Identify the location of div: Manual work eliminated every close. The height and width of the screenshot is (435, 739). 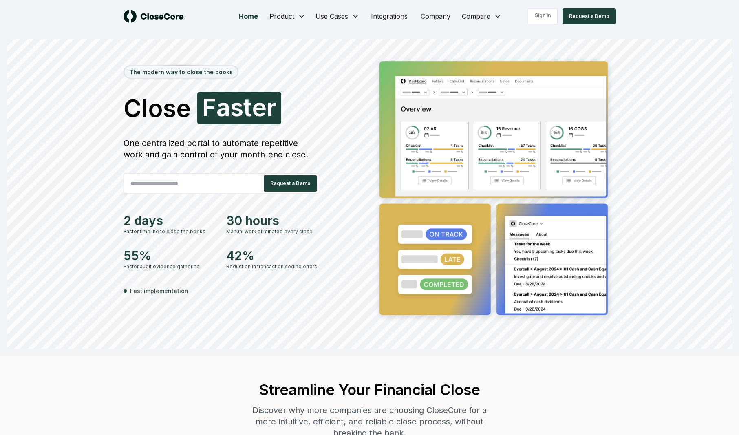
(273, 231).